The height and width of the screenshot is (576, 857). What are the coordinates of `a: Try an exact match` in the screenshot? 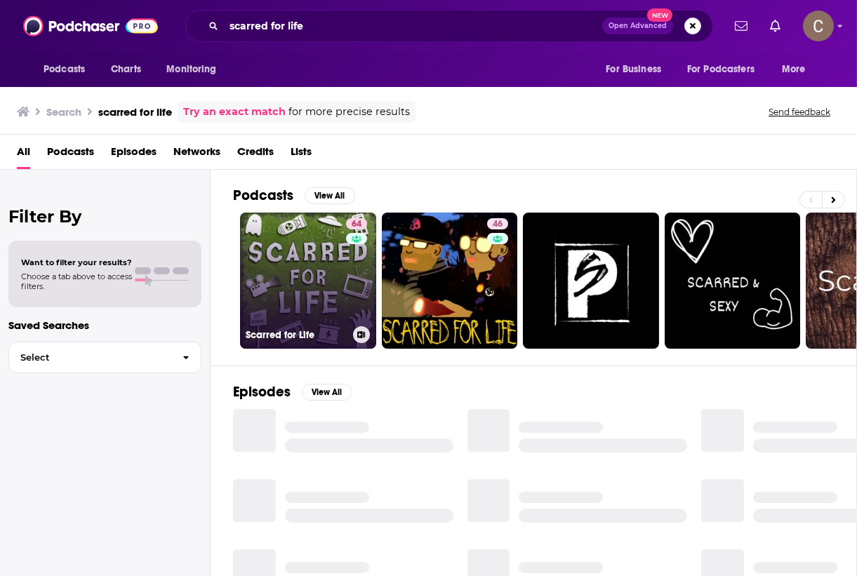 It's located at (234, 112).